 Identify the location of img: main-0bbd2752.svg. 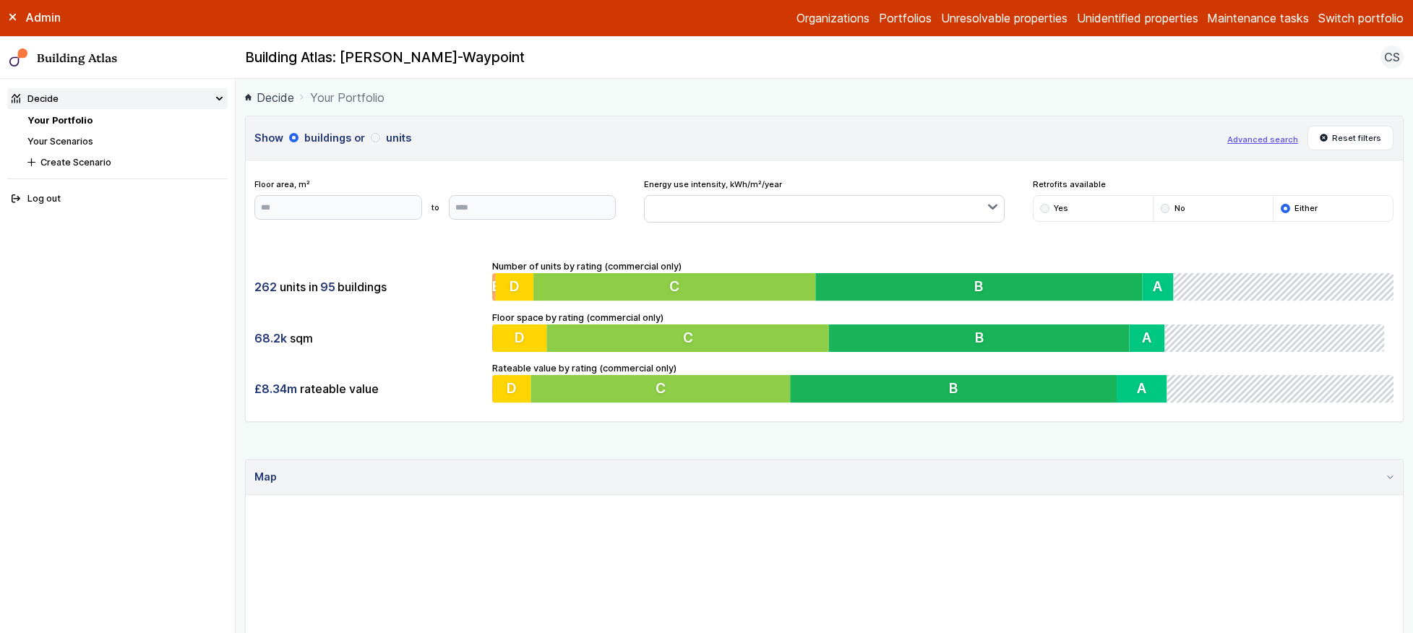
(19, 58).